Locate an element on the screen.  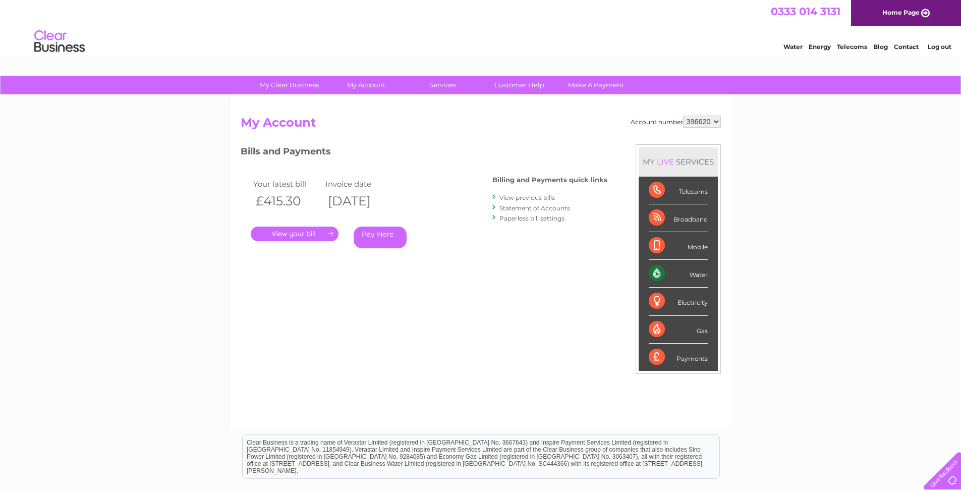
div: Gas is located at coordinates (678, 329).